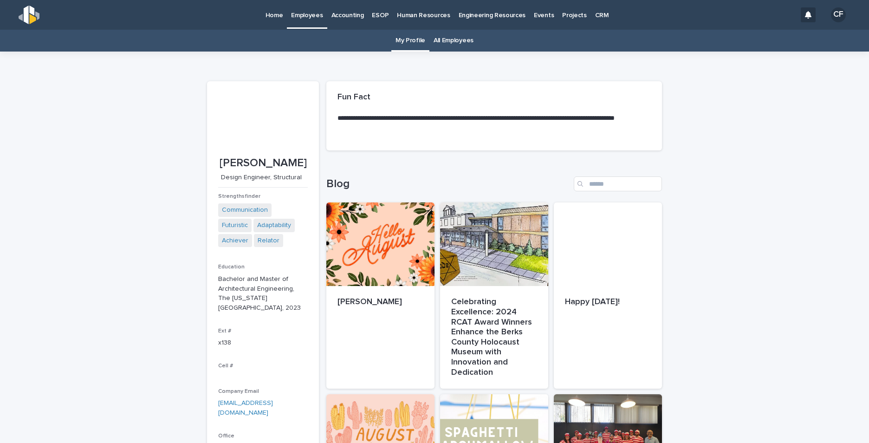  I want to click on img: s5b5MGTdWwFoU4EDV7nw, so click(29, 15).